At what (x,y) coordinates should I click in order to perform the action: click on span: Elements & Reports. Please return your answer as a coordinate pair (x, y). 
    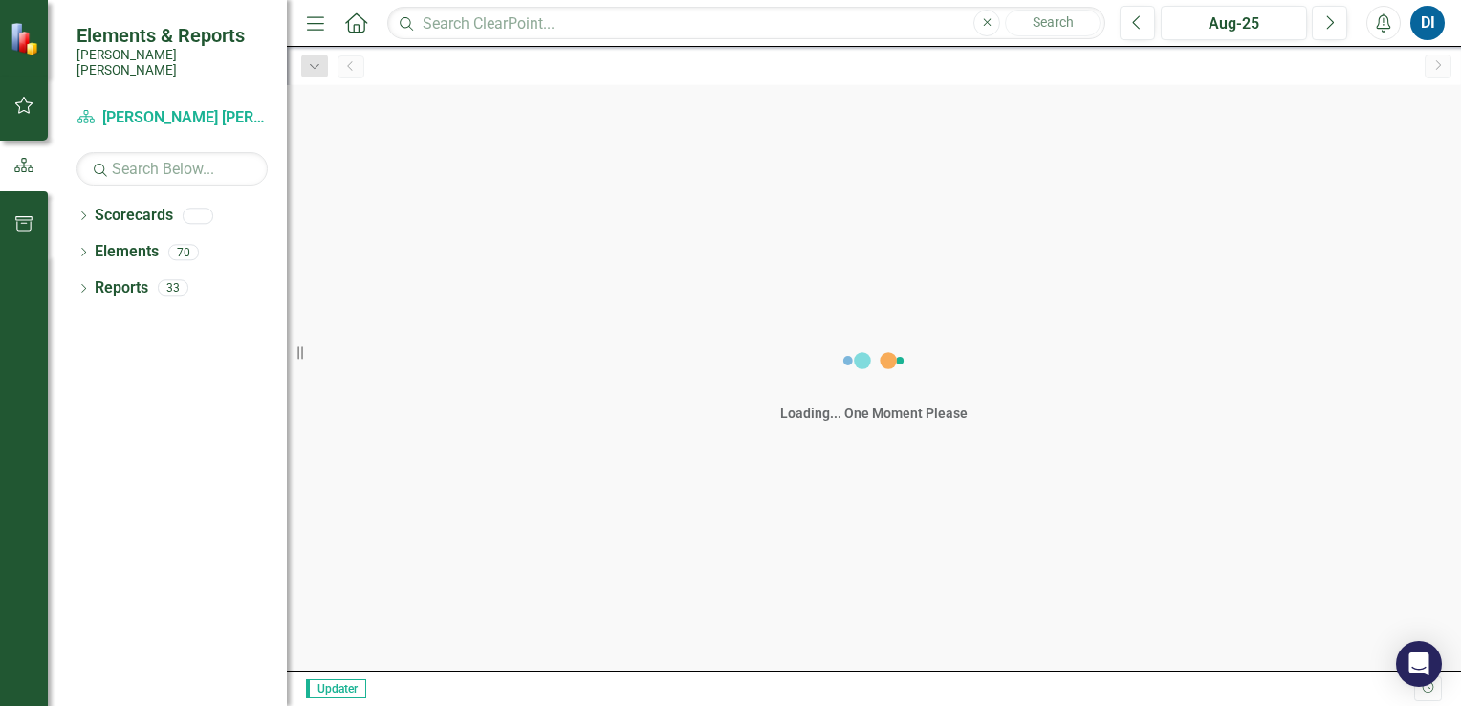
    Looking at the image, I should click on (172, 35).